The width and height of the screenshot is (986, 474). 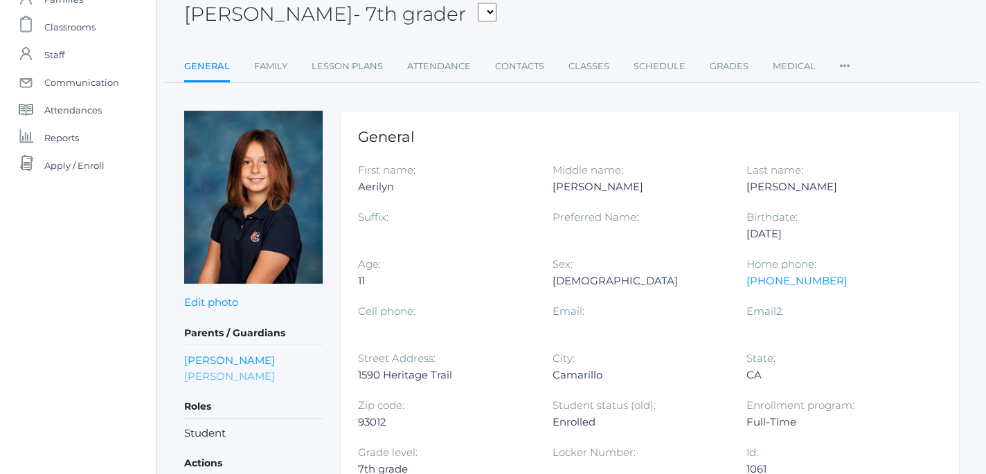 What do you see at coordinates (207, 67) in the screenshot?
I see `a: General` at bounding box center [207, 67].